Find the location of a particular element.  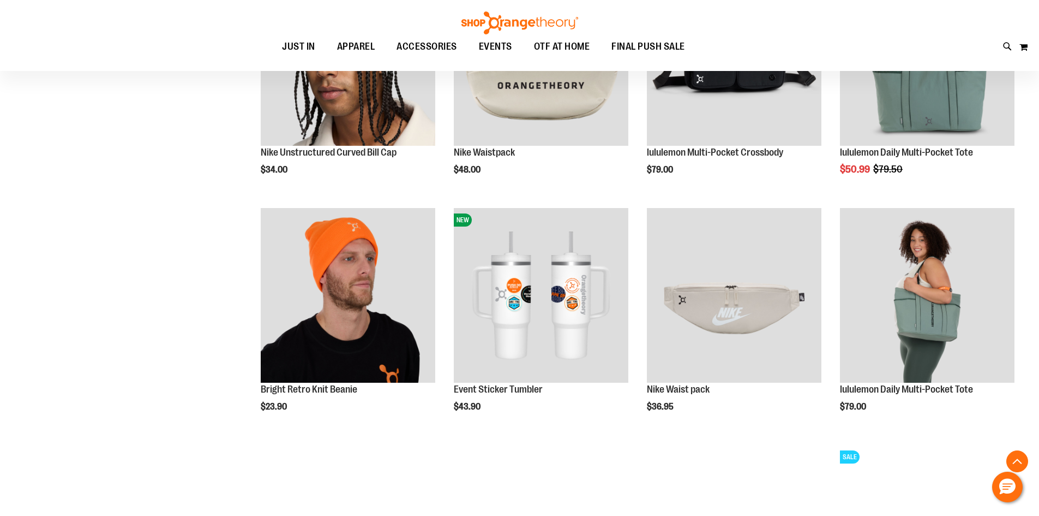

a: Main view of 2024 Convention lululemon Daily Multi-Pocket Tote is located at coordinates (927, 296).